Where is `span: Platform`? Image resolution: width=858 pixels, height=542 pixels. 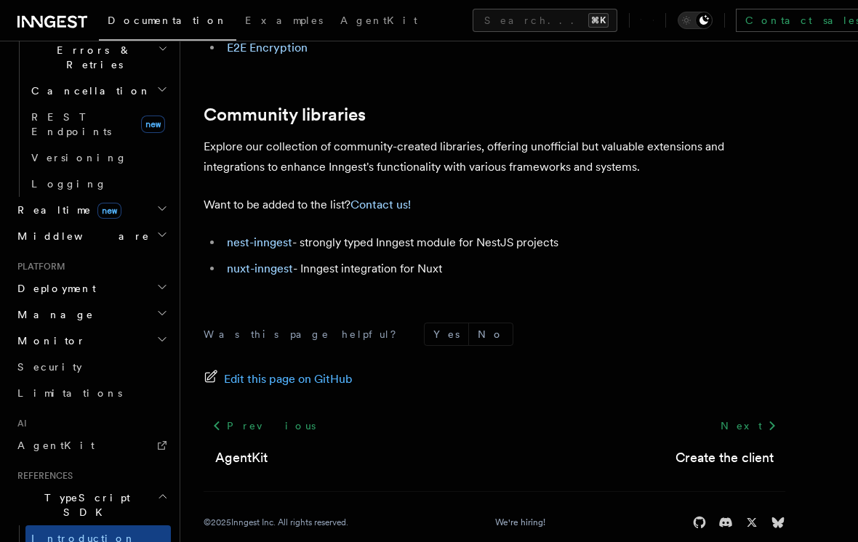
span: Platform is located at coordinates (39, 267).